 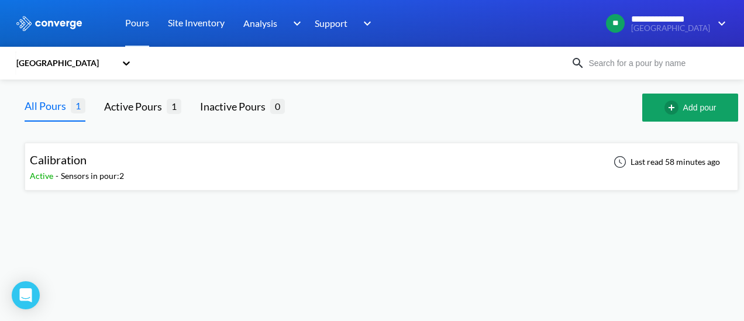 I want to click on div: Active Pours, so click(x=135, y=106).